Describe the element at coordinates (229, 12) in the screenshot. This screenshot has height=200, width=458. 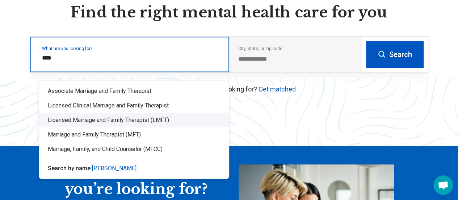
I see `h1: Find the right mental health care for you` at that location.